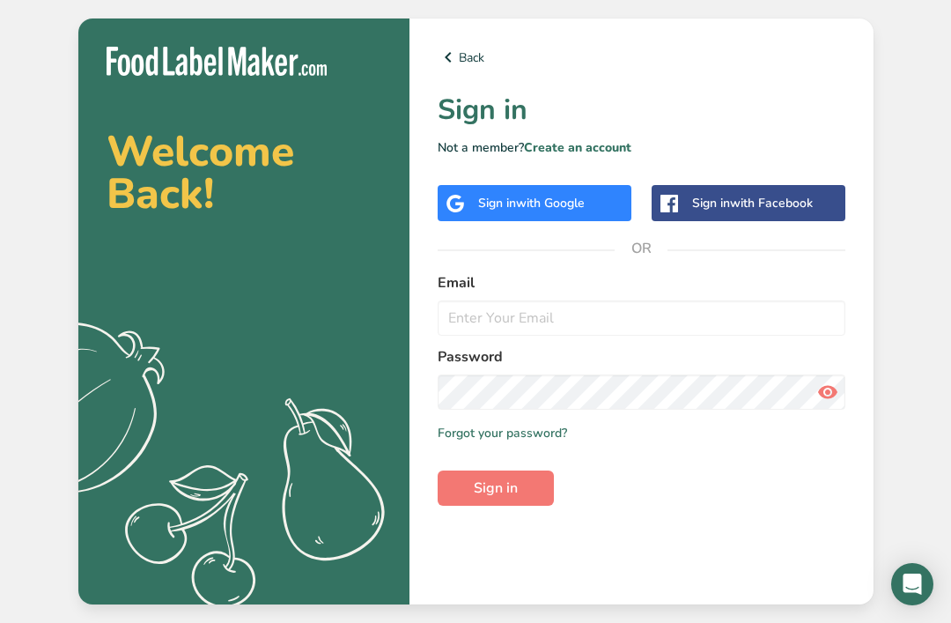 The width and height of the screenshot is (951, 623). Describe the element at coordinates (641, 147) in the screenshot. I see `p: Not a member?` at that location.